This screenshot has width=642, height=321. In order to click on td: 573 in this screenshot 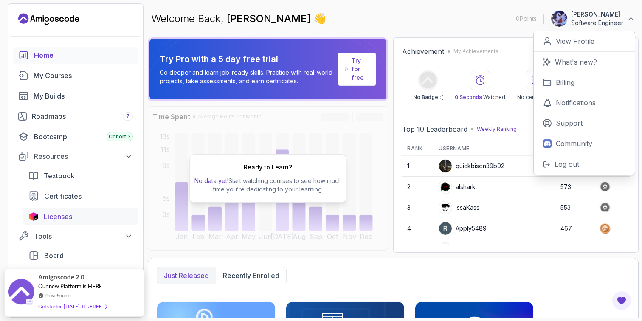, I will do `click(575, 187)`.